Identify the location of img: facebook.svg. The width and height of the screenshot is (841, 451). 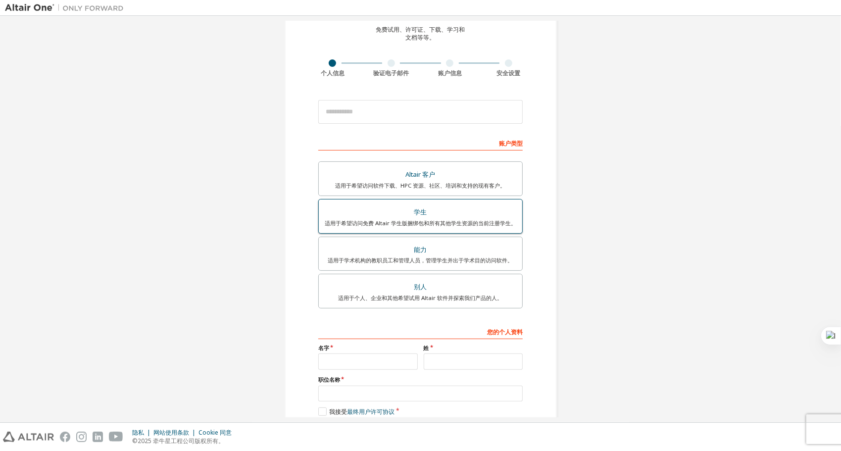
(65, 436).